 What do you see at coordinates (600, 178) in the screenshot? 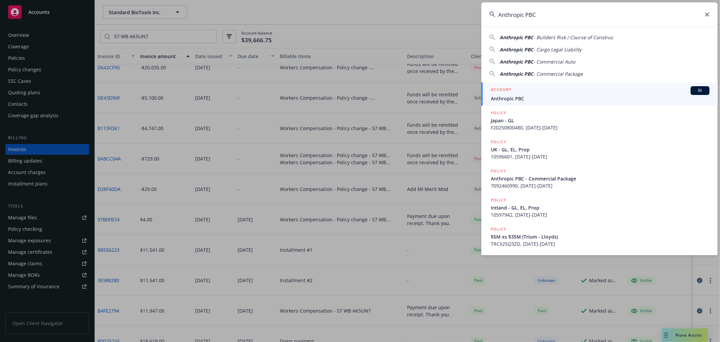
I see `span: Anthropic PBC - Commercial Package` at bounding box center [600, 178].